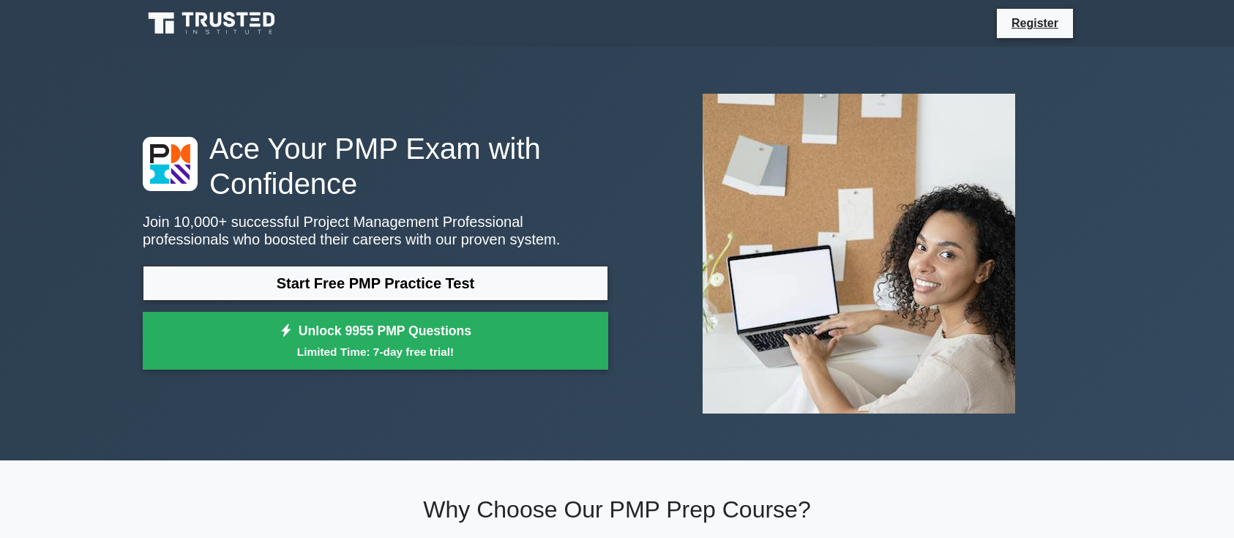  What do you see at coordinates (1035, 23) in the screenshot?
I see `a: Register` at bounding box center [1035, 23].